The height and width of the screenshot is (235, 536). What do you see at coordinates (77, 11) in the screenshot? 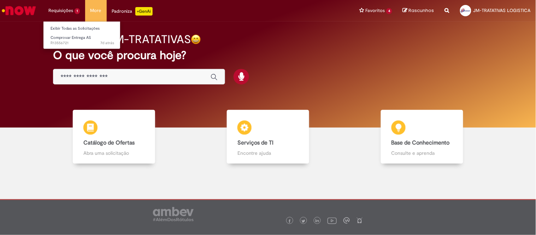
I see `span: 1` at bounding box center [77, 11].